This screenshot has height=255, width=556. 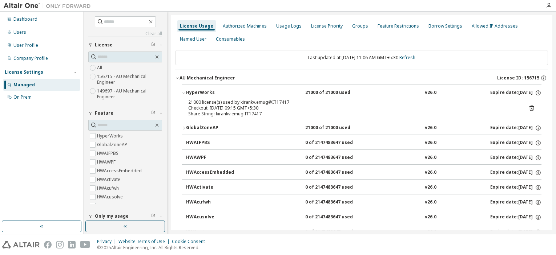 I want to click on div: HWAccessEmbedded, so click(x=219, y=173).